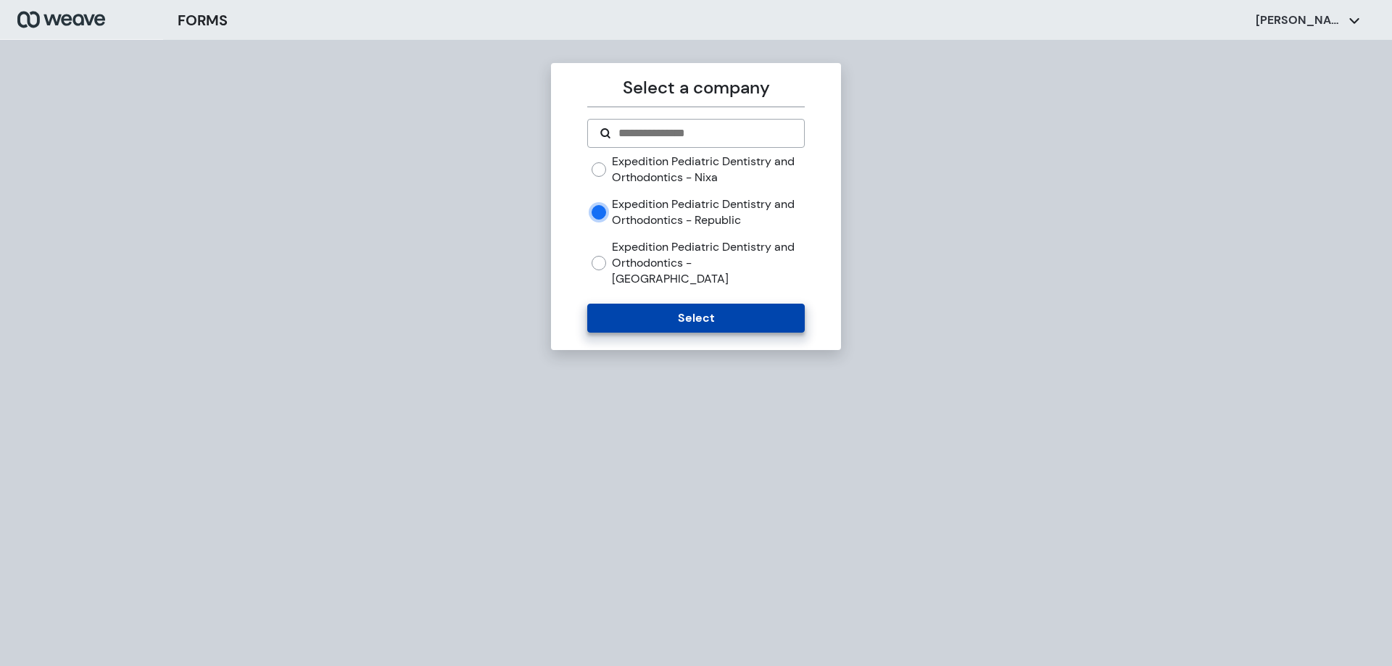 The image size is (1392, 666). I want to click on input: Search, so click(704, 133).